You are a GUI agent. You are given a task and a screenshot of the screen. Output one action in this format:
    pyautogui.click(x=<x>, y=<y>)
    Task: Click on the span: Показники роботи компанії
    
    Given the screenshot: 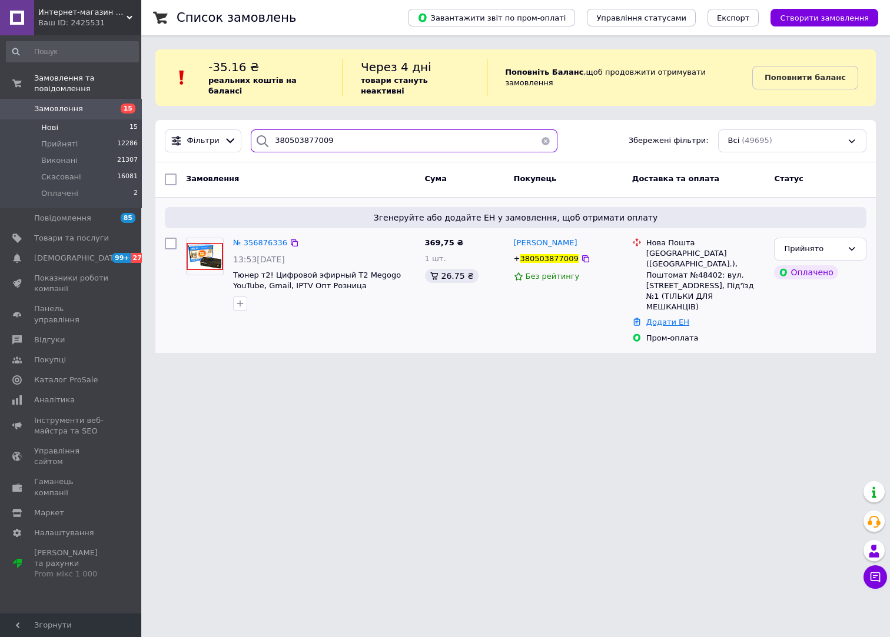 What is the action you would take?
    pyautogui.click(x=71, y=284)
    